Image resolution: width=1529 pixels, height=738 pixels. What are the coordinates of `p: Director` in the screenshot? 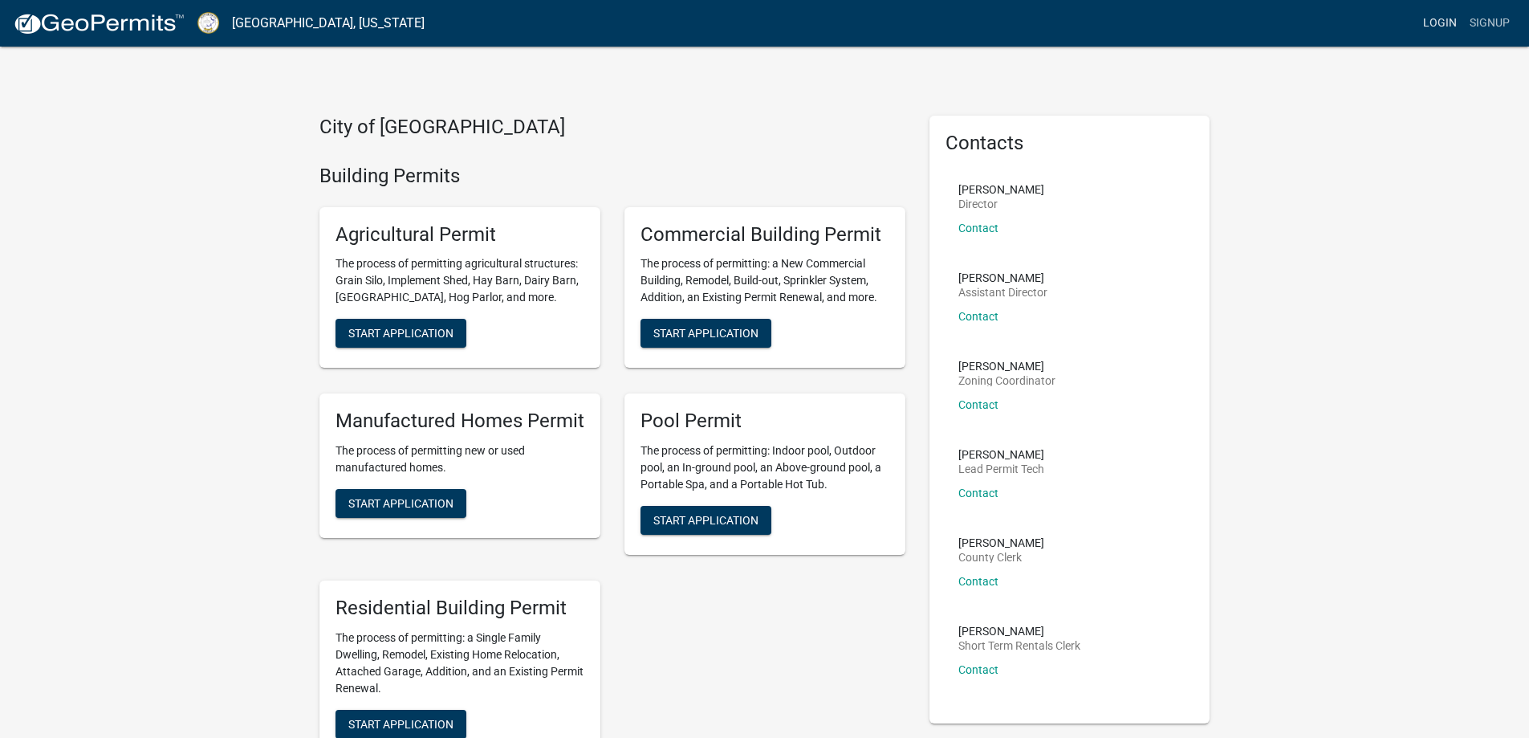 It's located at (1001, 204).